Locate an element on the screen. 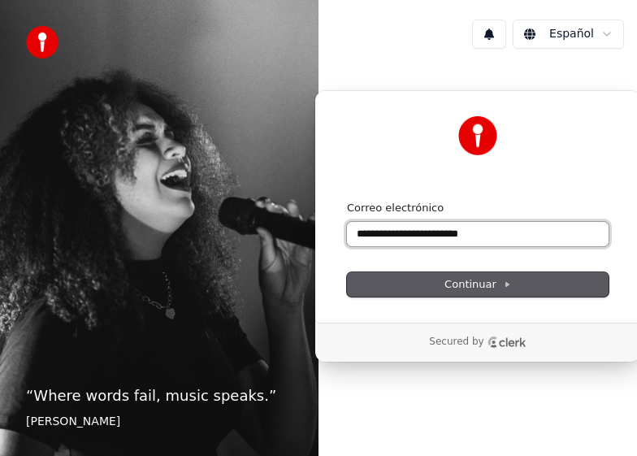  button: Continuar is located at coordinates (478, 284).